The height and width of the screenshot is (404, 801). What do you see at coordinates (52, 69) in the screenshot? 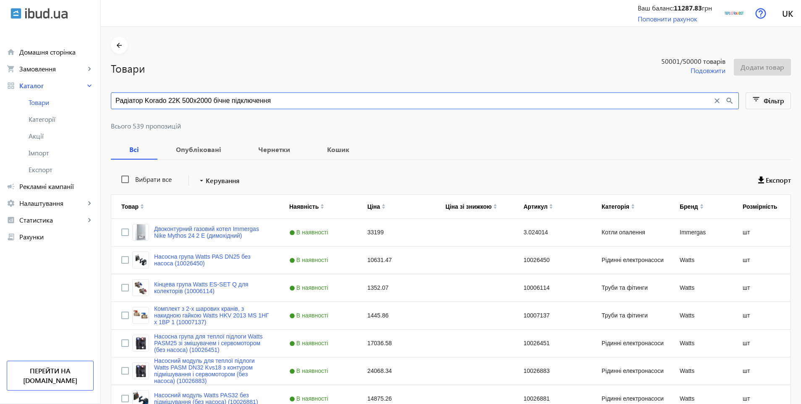
I see `span: Замовлення` at bounding box center [52, 69].